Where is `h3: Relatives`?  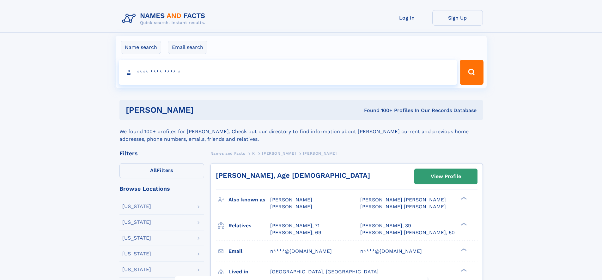
h3: Relatives is located at coordinates (249, 226).